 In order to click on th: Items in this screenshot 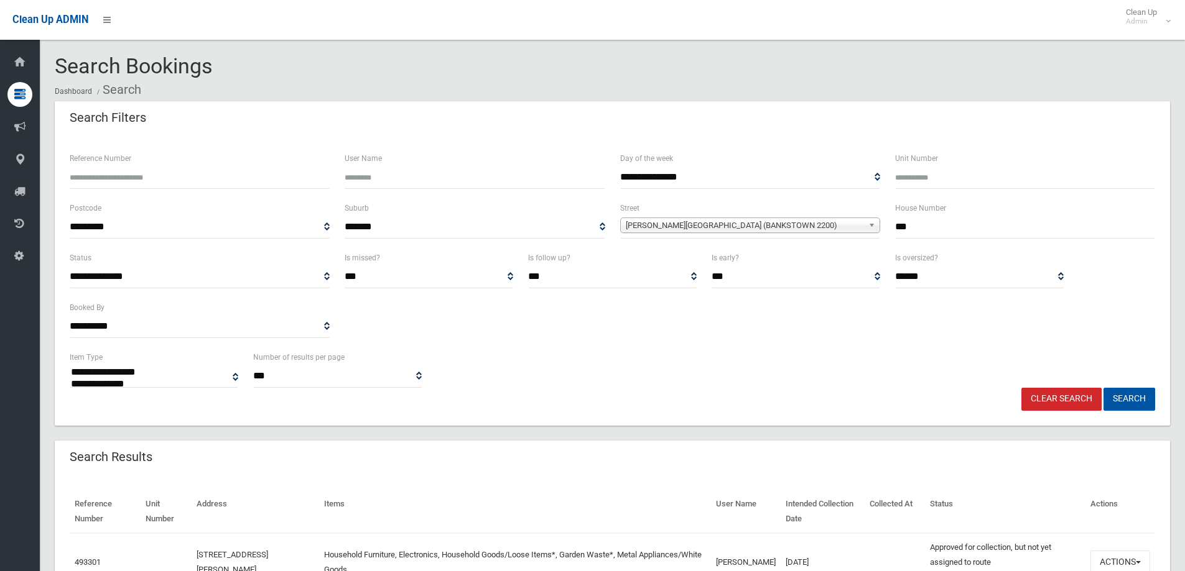, I will do `click(515, 512)`.